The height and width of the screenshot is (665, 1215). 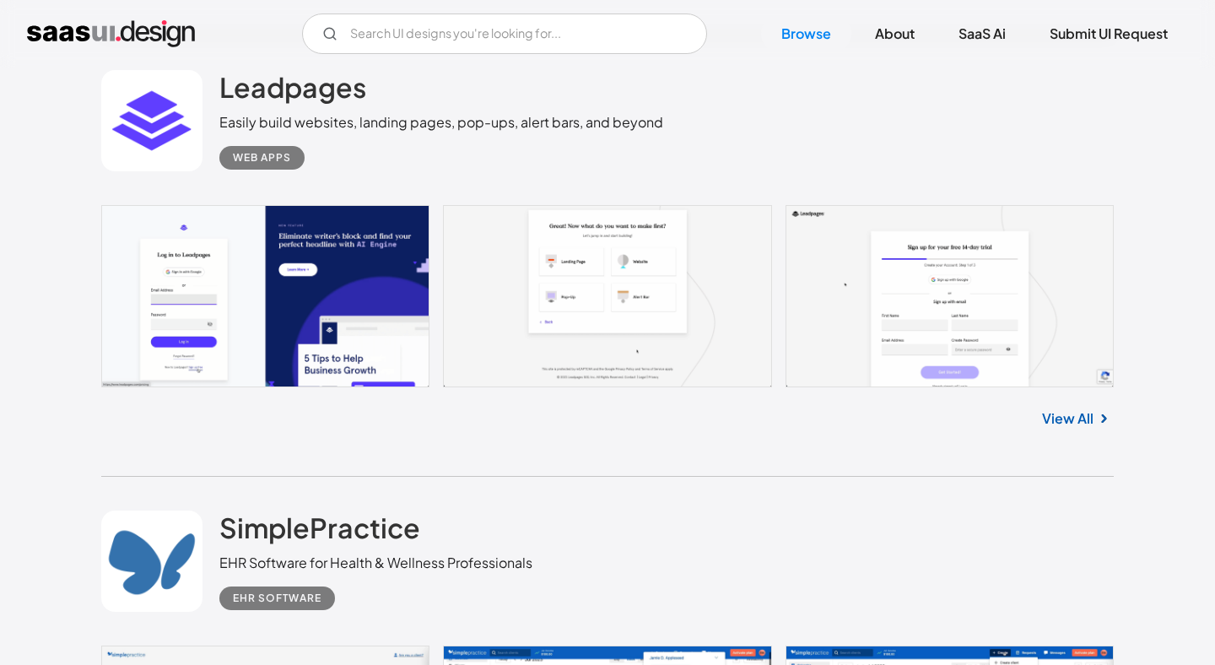 I want to click on a: Submit UI Request, so click(x=1109, y=34).